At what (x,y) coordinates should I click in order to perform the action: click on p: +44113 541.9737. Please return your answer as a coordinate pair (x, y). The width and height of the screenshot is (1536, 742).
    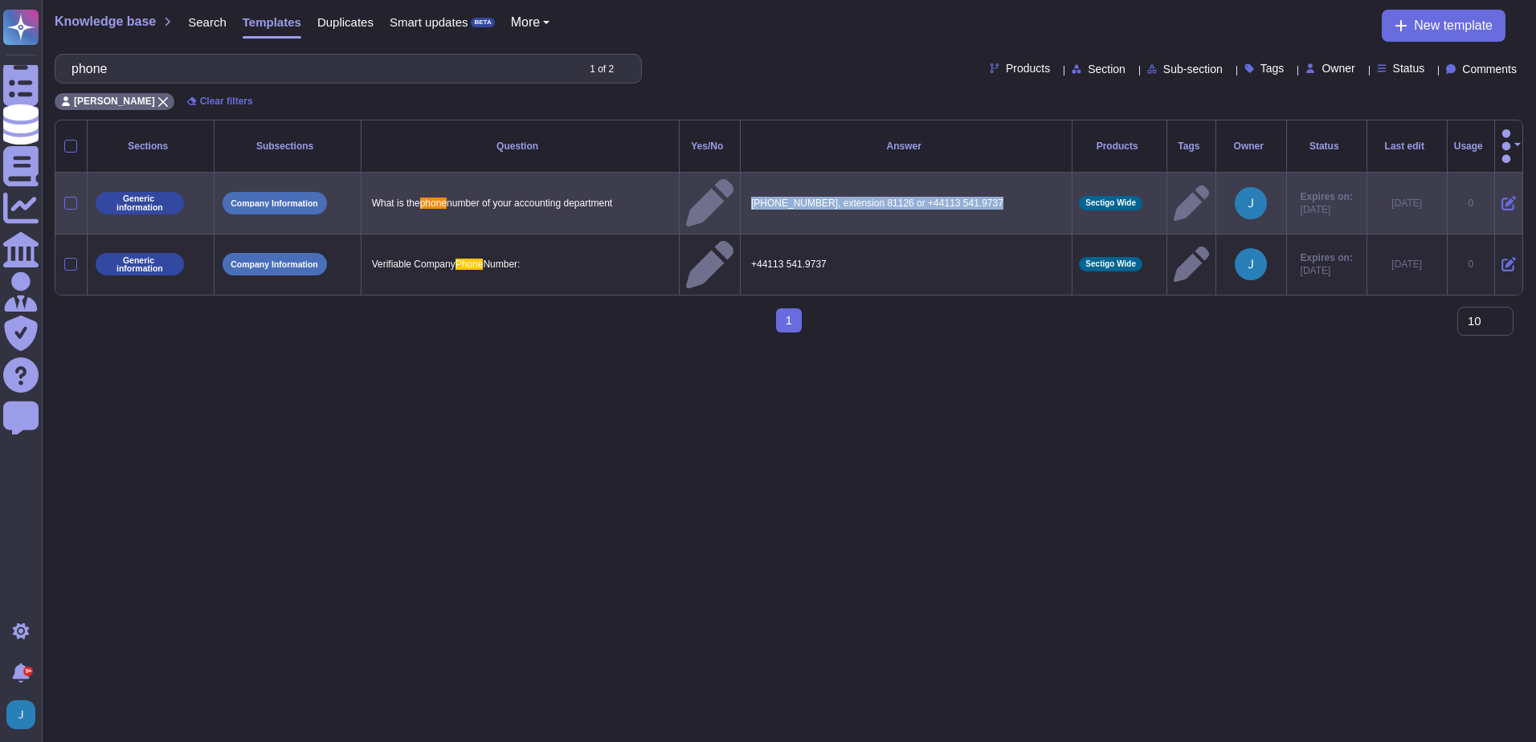
    Looking at the image, I should click on (906, 264).